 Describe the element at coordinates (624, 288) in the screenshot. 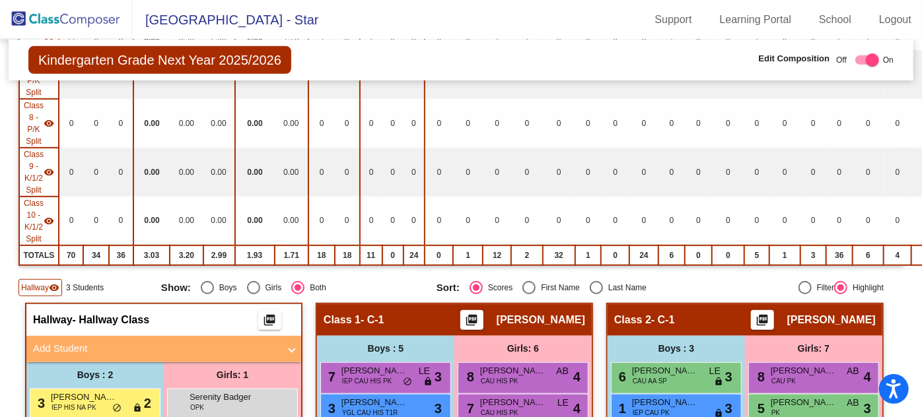

I see `div: Last Name` at that location.